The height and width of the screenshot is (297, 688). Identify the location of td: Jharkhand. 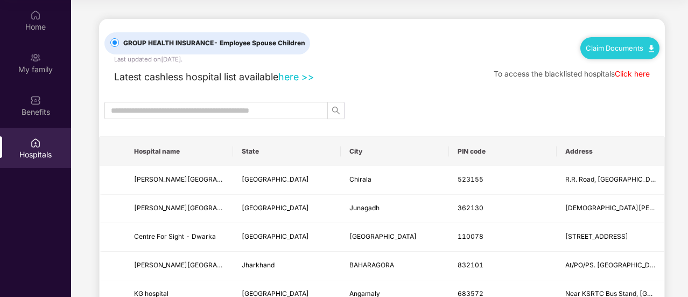
(287, 265).